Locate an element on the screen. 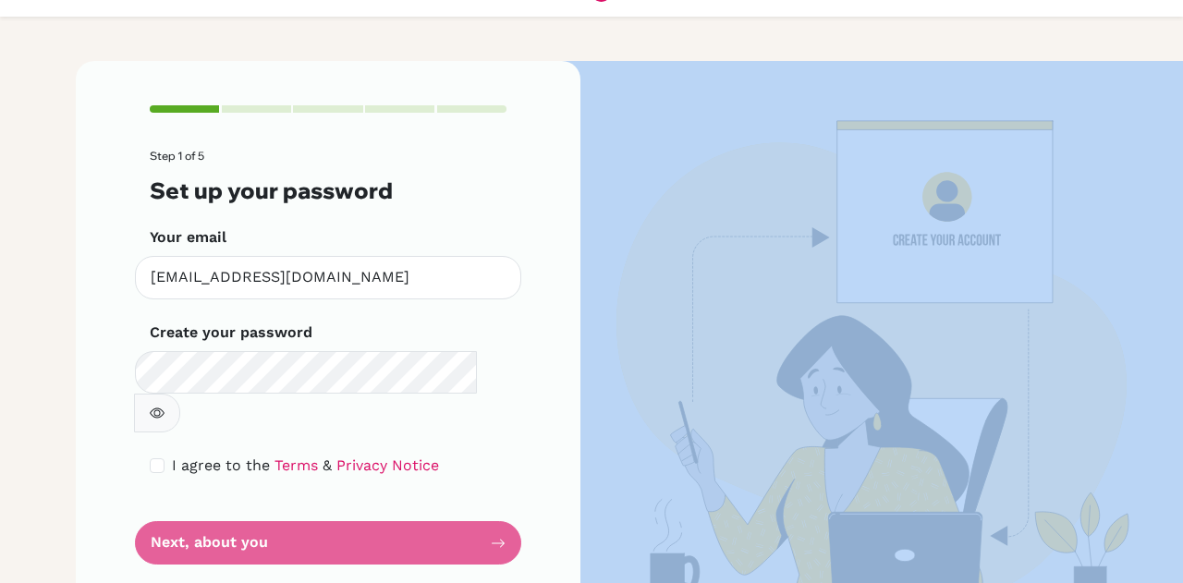 The image size is (1183, 583). span: I agree to the is located at coordinates (221, 465).